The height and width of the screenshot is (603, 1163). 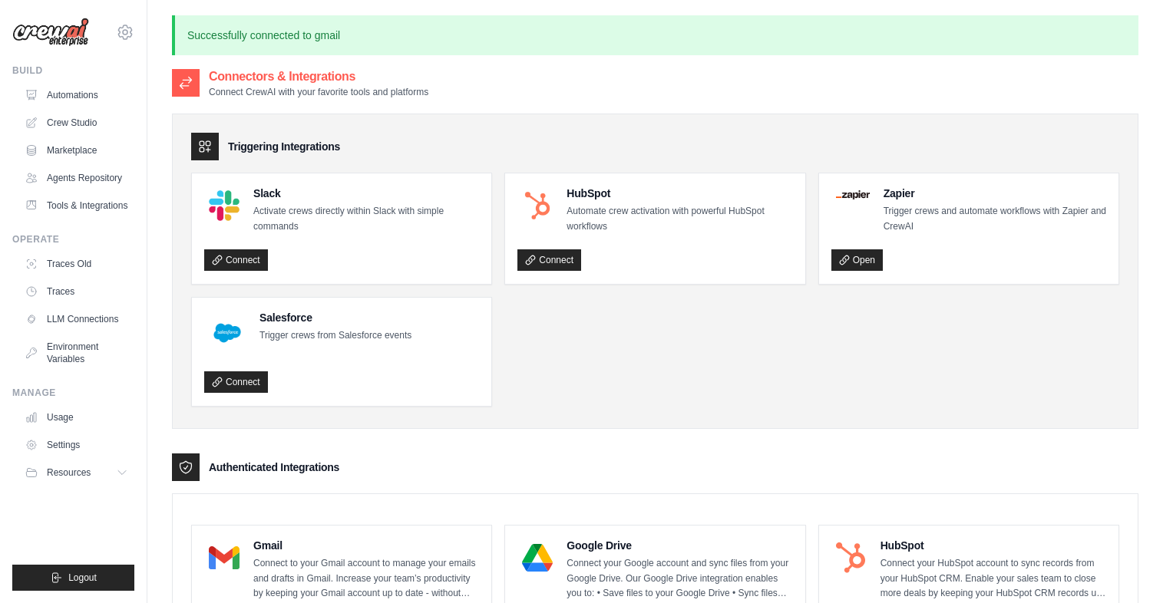 I want to click on span: Resources, so click(x=68, y=473).